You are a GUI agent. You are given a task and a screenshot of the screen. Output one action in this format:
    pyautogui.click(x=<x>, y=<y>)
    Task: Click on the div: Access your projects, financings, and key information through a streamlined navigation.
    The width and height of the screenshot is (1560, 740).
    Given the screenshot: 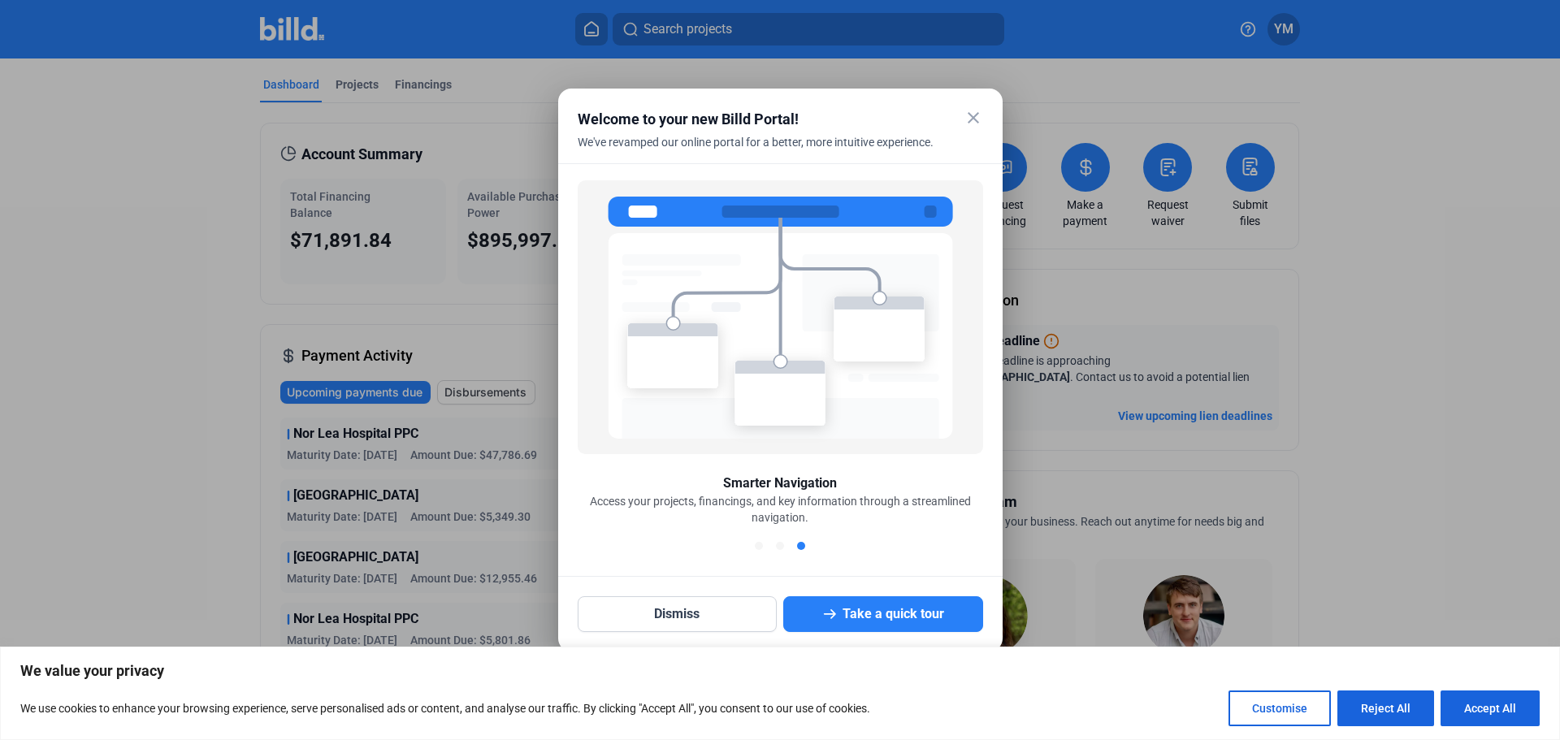 What is the action you would take?
    pyautogui.click(x=780, y=509)
    